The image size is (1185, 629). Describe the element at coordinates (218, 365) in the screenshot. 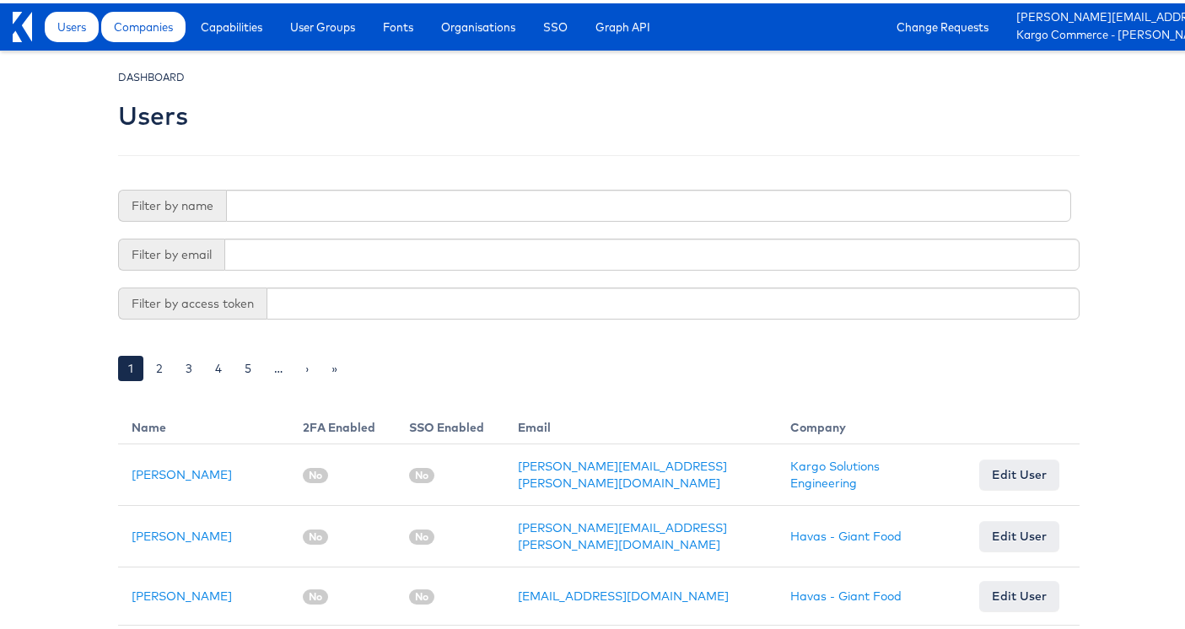

I see `a: 4` at that location.